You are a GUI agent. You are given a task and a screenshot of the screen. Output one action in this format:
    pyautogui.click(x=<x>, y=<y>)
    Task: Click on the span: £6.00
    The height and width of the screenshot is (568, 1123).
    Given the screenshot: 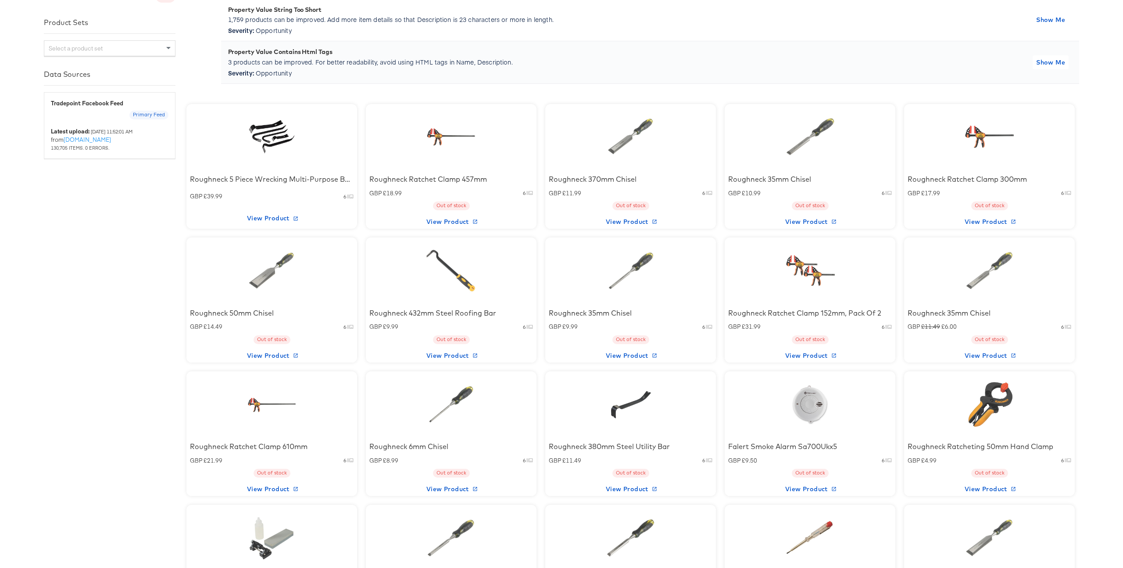 What is the action you would take?
    pyautogui.click(x=949, y=326)
    